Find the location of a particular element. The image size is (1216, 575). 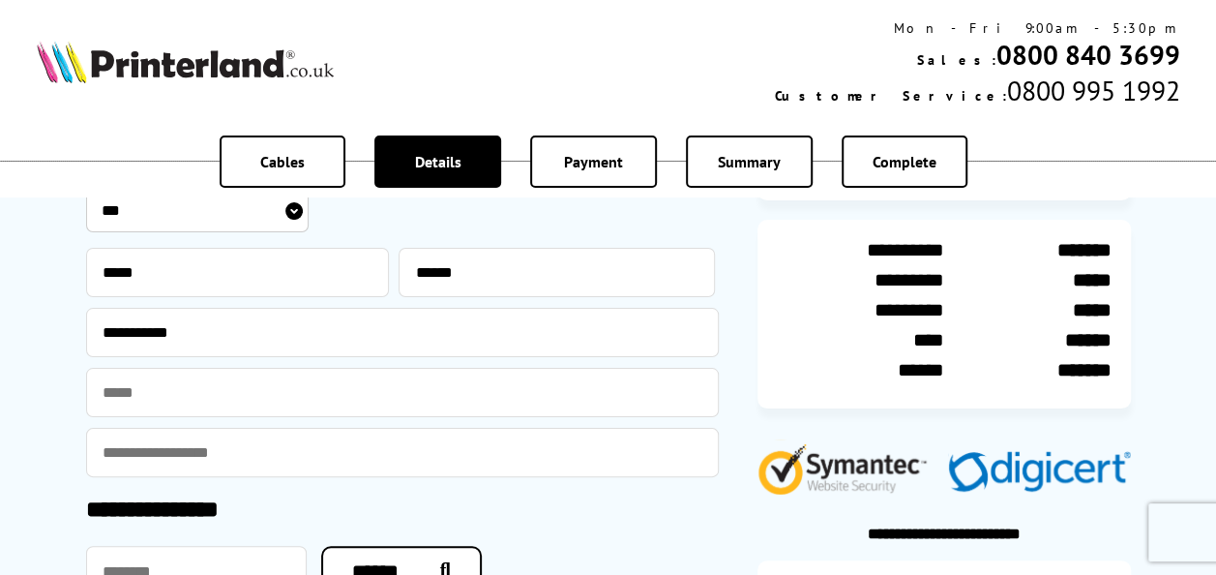

span: 0800 995 1992 is located at coordinates (1092, 90).